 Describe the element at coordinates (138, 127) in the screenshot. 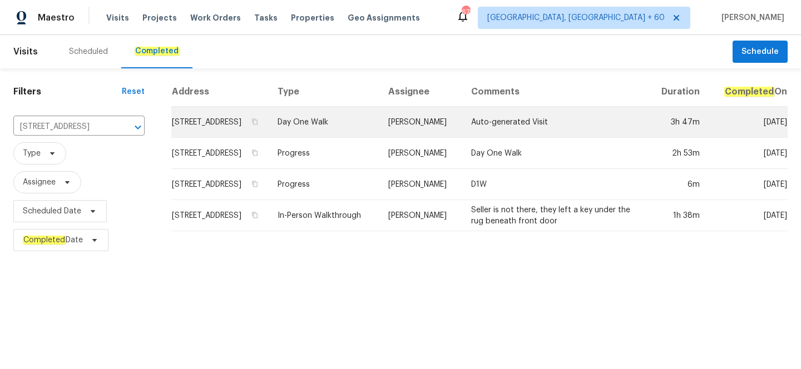

I see `button: Open` at that location.